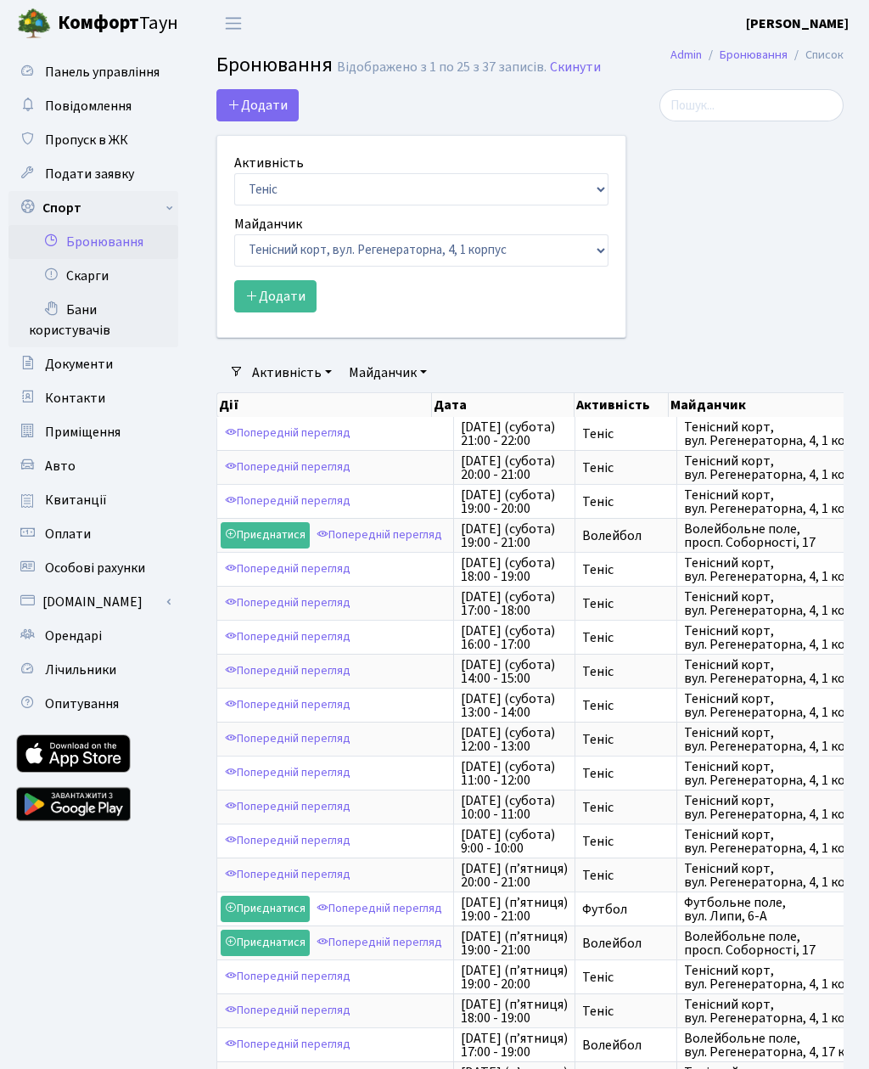 This screenshot has width=869, height=1069. Describe the element at coordinates (257, 105) in the screenshot. I see `button: Додати` at that location.